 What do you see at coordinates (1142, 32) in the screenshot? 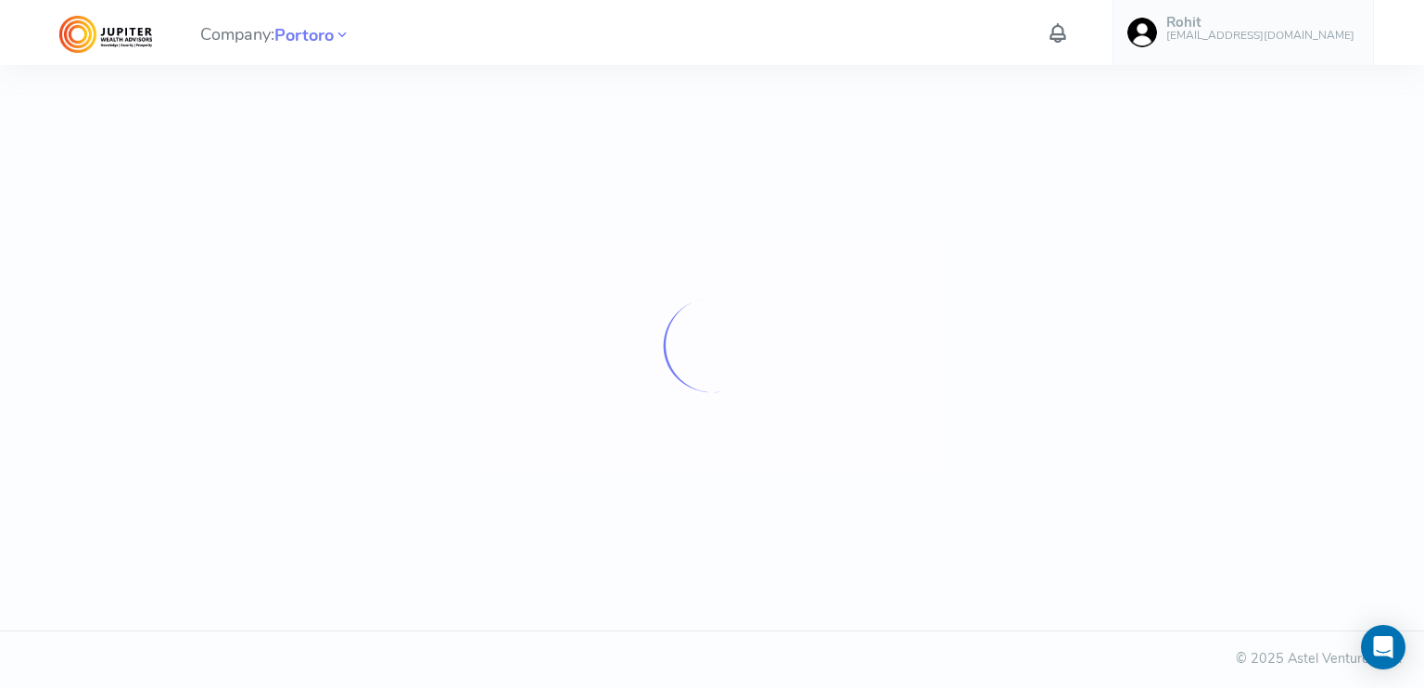
I see `img: user-image` at bounding box center [1142, 32].